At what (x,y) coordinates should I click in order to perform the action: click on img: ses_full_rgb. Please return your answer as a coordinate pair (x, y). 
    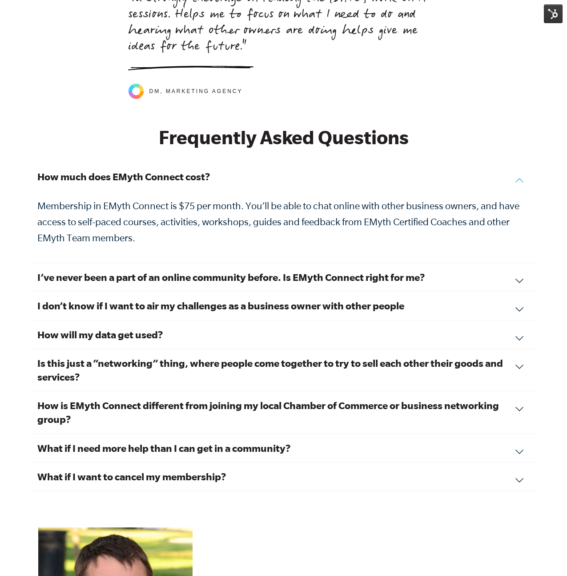
    Looking at the image, I should click on (136, 91).